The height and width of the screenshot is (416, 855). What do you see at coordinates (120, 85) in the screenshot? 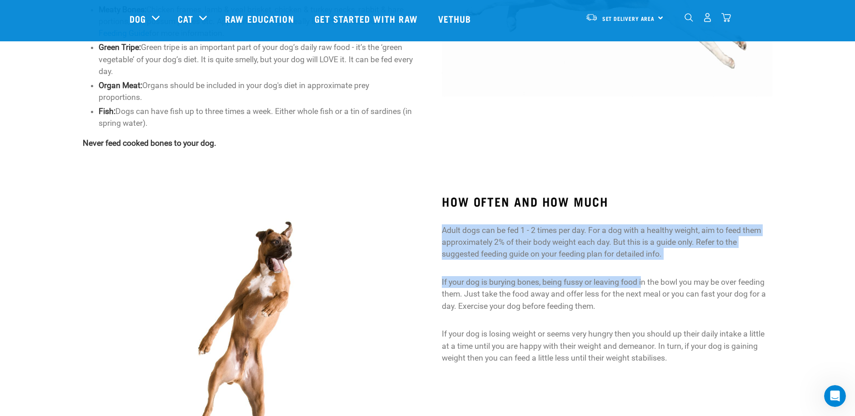
I see `strong: Organ Meat:` at bounding box center [120, 85].